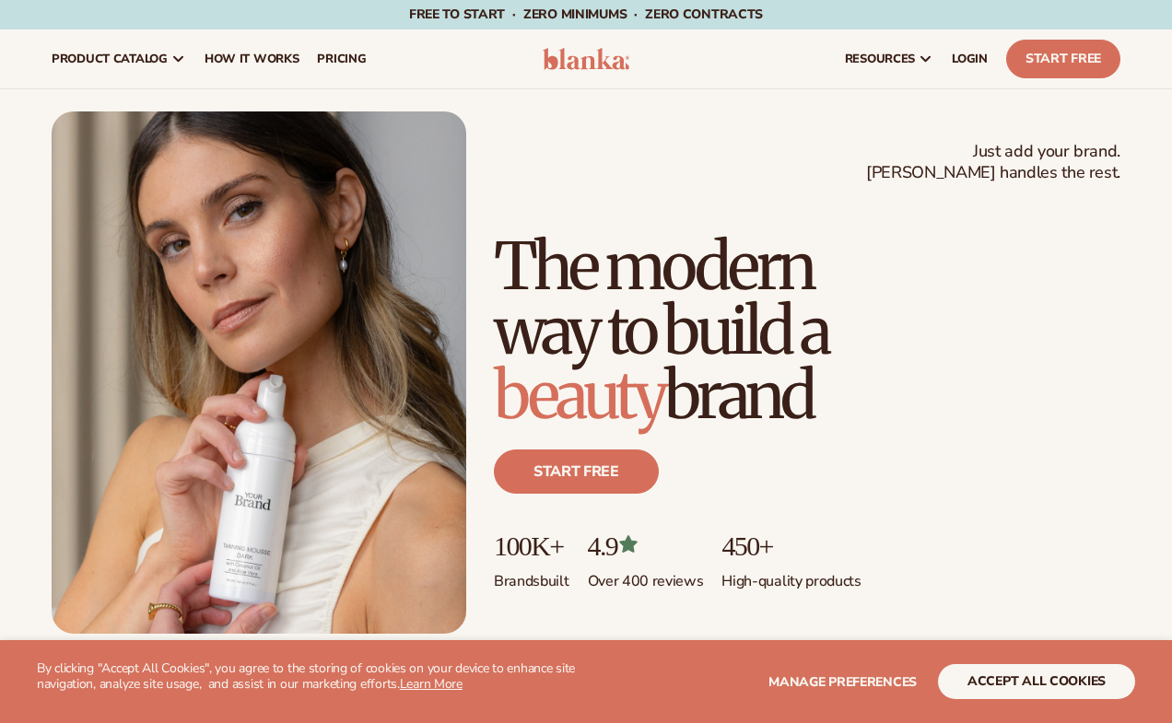 Image resolution: width=1172 pixels, height=723 pixels. What do you see at coordinates (1063, 59) in the screenshot?
I see `a: Start Free` at bounding box center [1063, 59].